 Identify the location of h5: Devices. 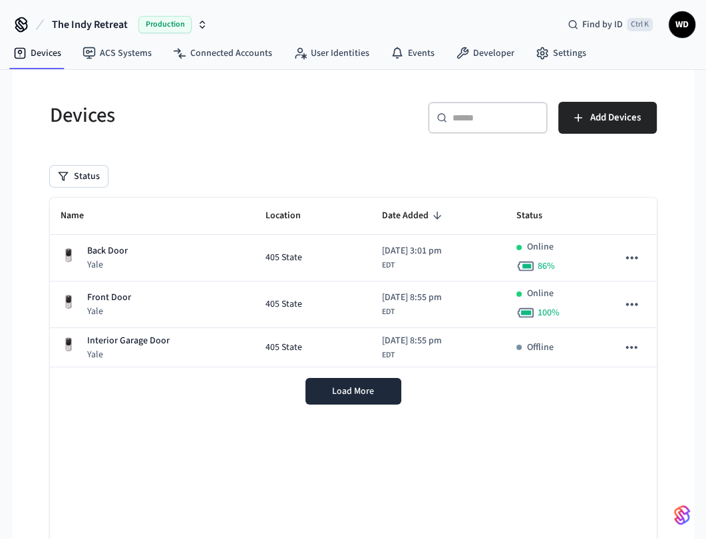
(198, 115).